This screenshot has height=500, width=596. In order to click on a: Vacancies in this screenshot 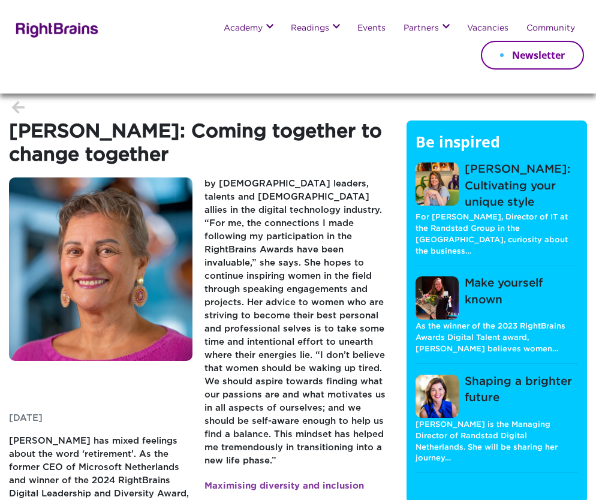, I will do `click(487, 29)`.